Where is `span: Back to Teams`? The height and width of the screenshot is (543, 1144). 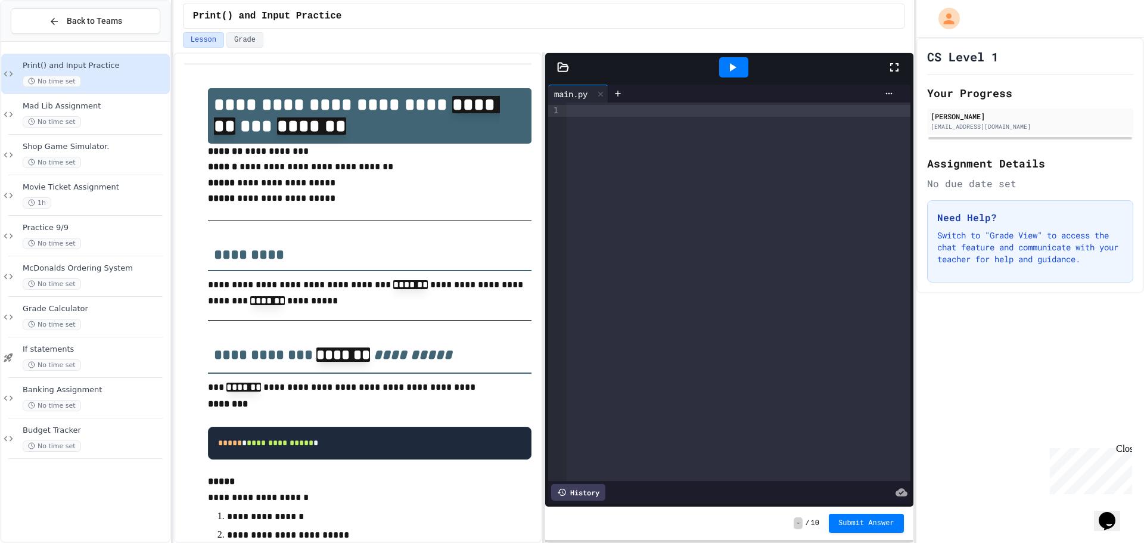 span: Back to Teams is located at coordinates (94, 21).